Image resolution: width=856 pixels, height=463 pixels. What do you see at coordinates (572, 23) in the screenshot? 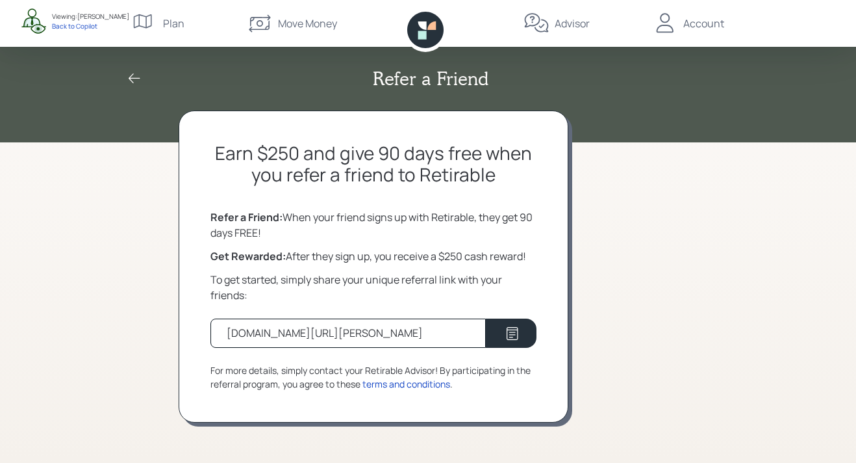
I see `div: Advisor` at bounding box center [572, 23].